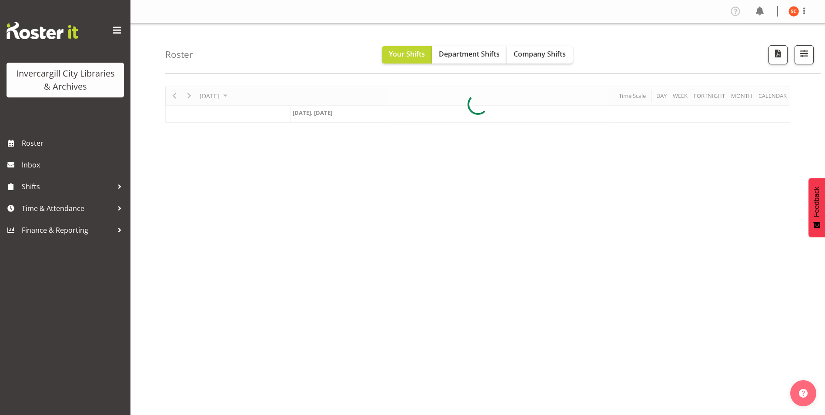 Image resolution: width=825 pixels, height=415 pixels. What do you see at coordinates (42, 30) in the screenshot?
I see `img: Rosterit website logo` at bounding box center [42, 30].